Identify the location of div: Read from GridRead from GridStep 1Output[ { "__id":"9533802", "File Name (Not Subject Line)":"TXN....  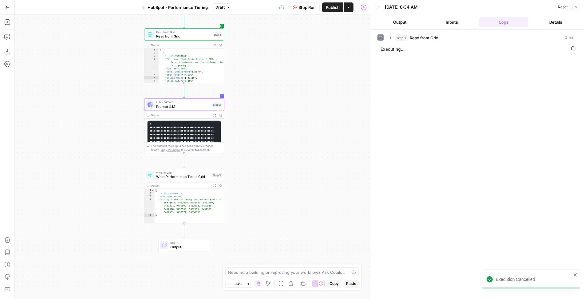
(184, 56).